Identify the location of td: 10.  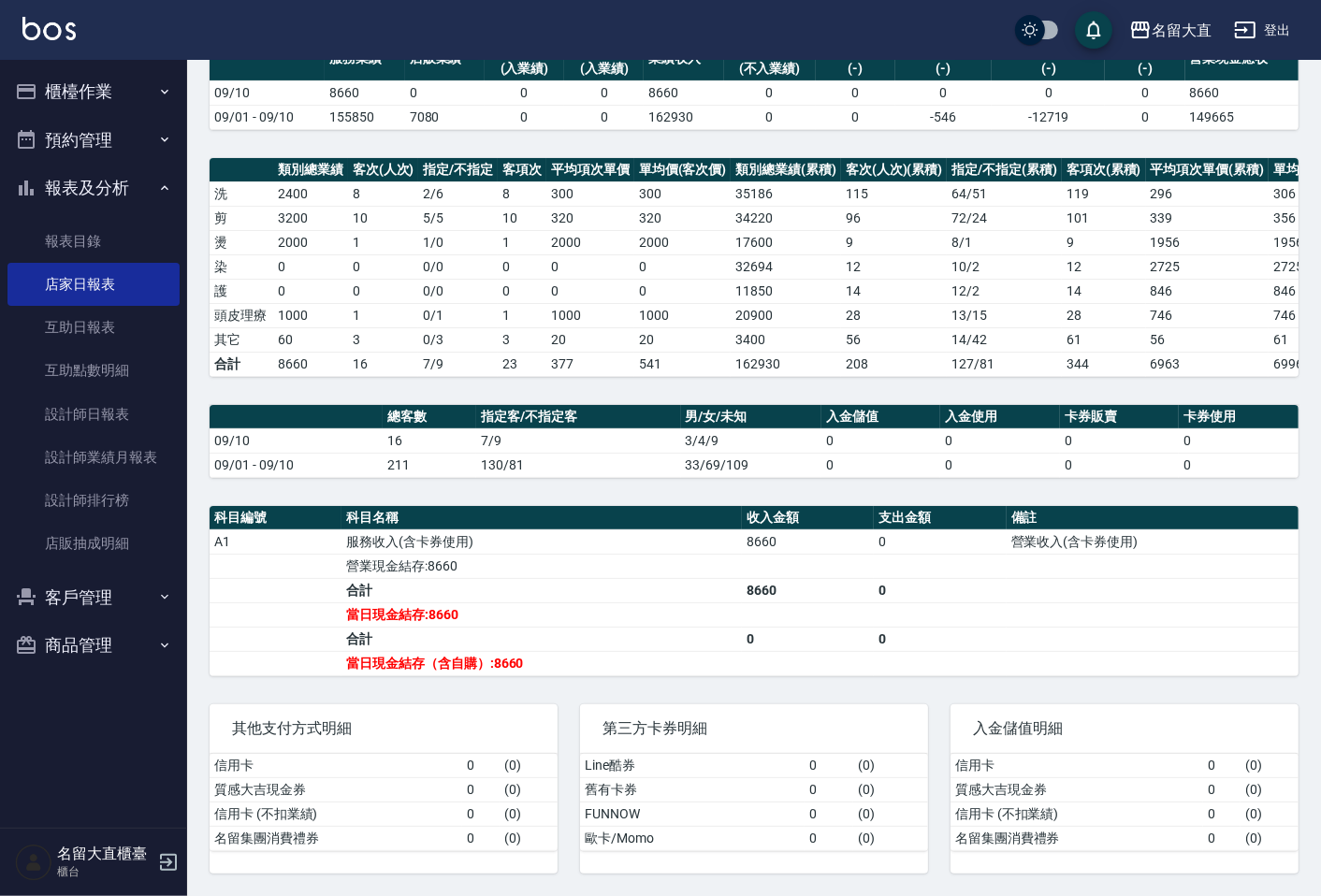
(384, 218).